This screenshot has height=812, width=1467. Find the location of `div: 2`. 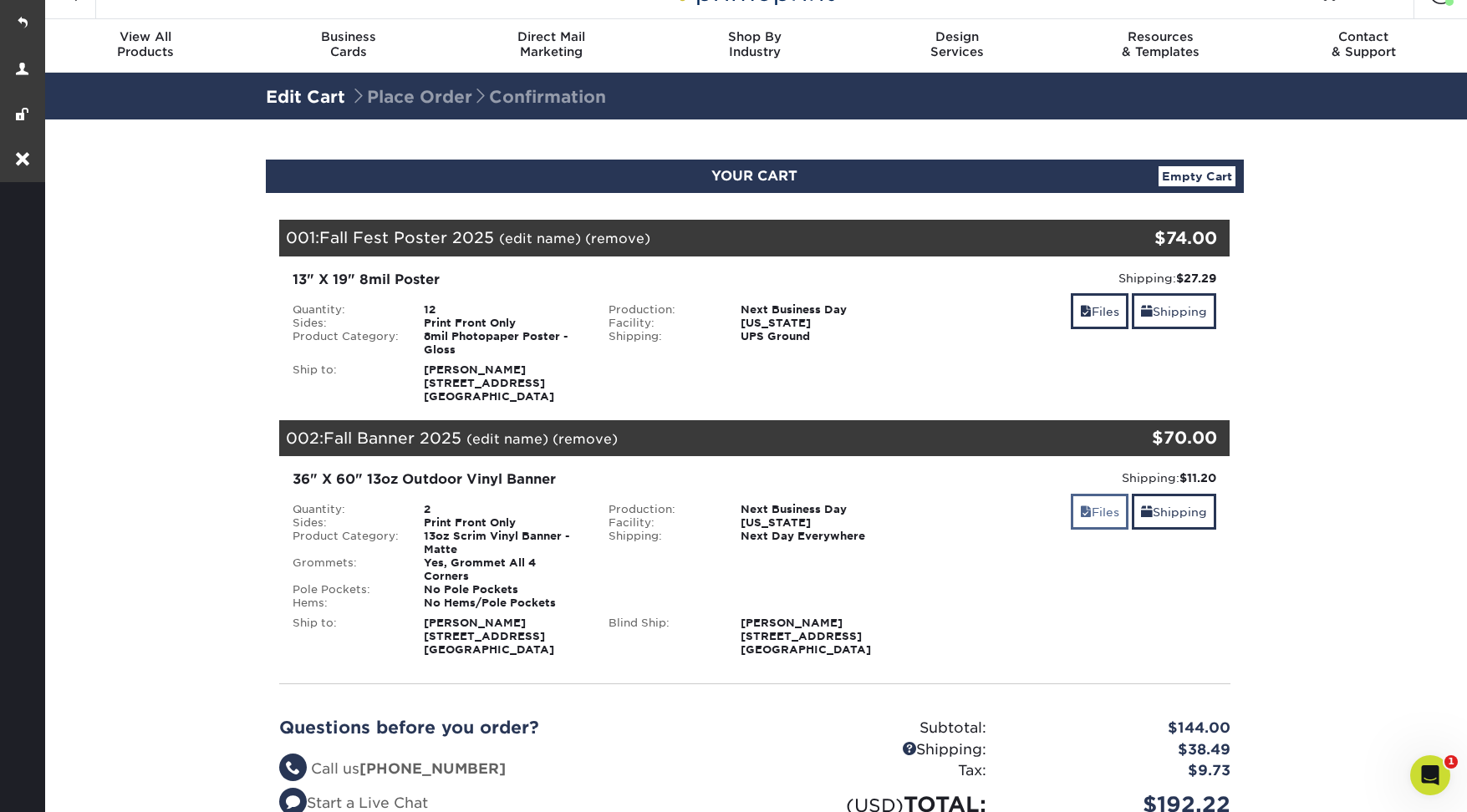

div: 2 is located at coordinates (503, 510).